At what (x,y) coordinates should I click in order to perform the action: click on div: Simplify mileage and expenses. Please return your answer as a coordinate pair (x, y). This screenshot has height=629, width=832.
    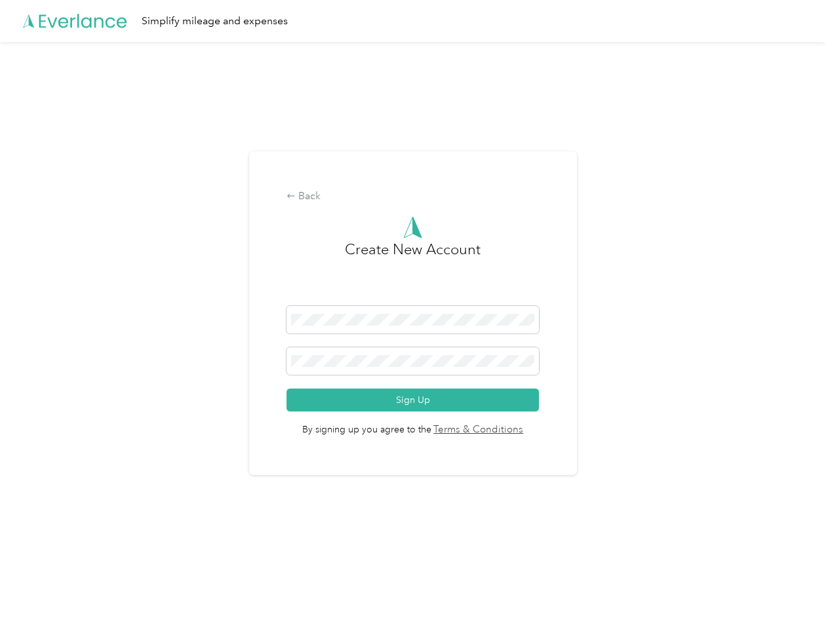
    Looking at the image, I should click on (214, 21).